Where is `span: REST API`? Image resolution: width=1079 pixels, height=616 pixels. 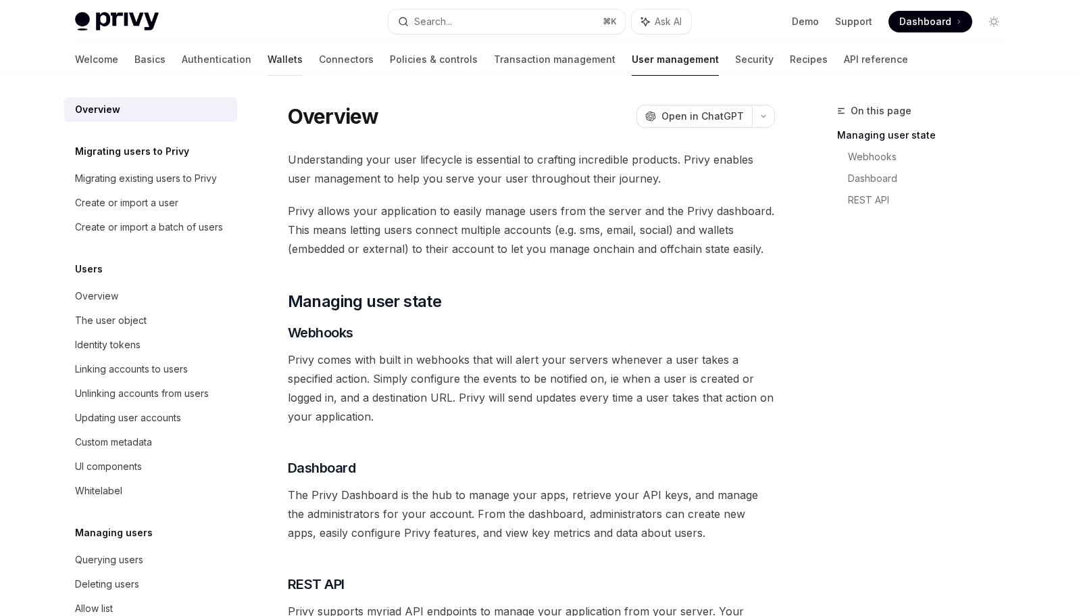
span: REST API is located at coordinates (316, 584).